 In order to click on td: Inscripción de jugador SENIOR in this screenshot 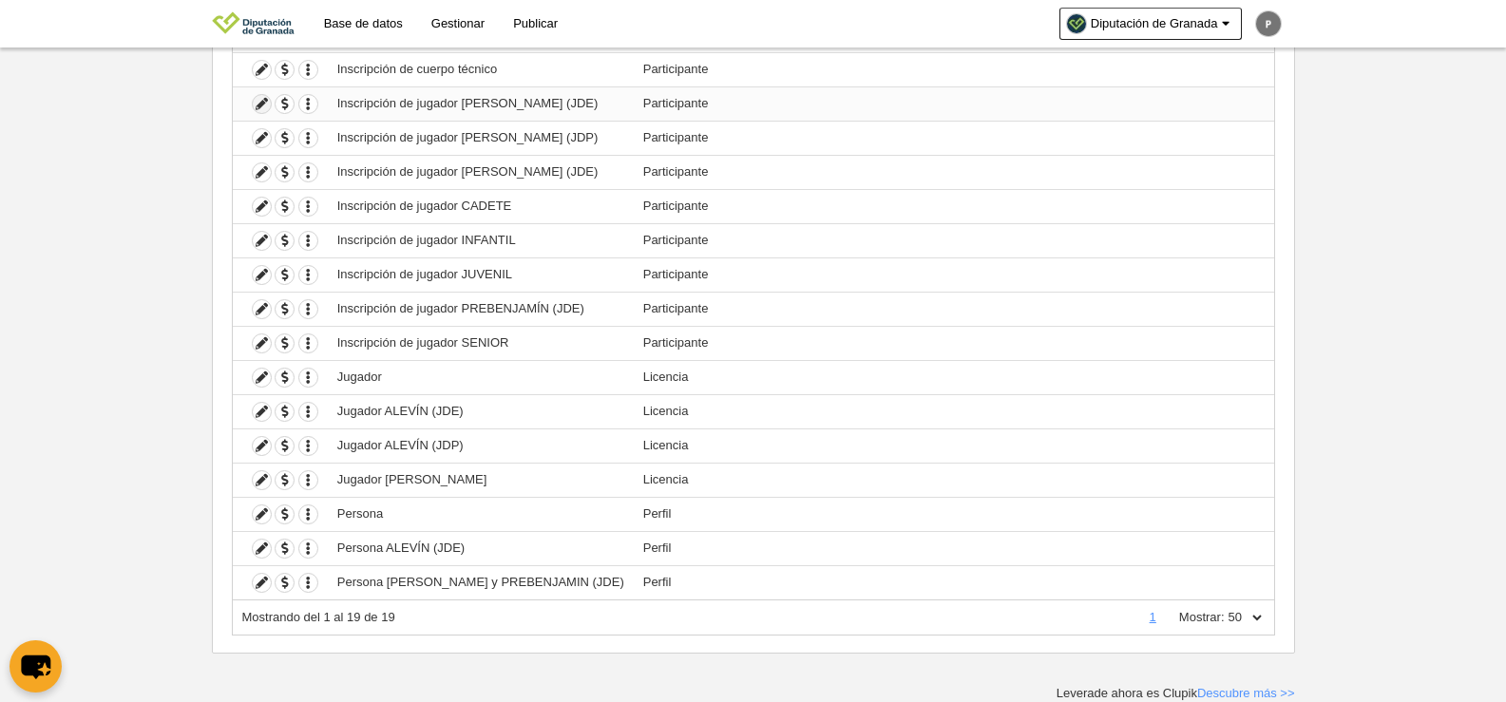, I will do `click(481, 343)`.